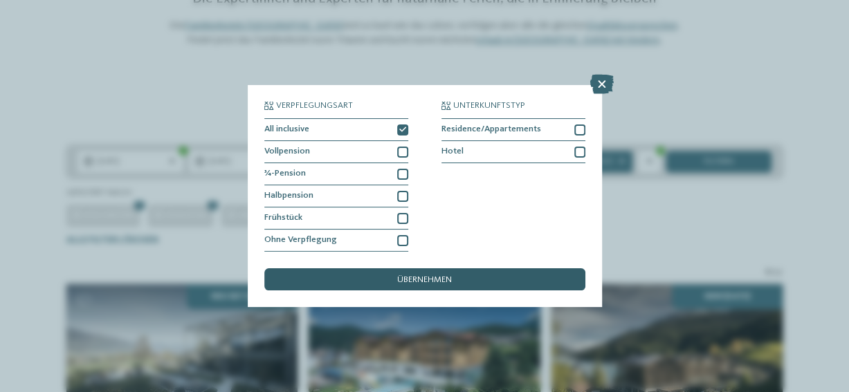  What do you see at coordinates (491, 129) in the screenshot?
I see `span: Residence/Appartements` at bounding box center [491, 129].